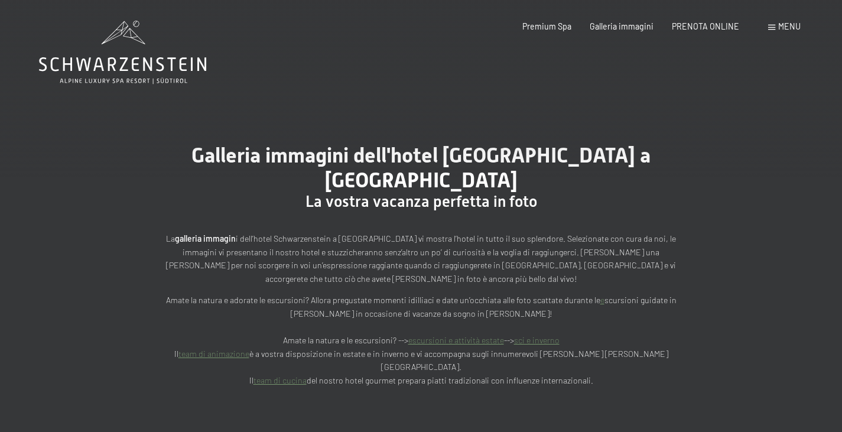 The image size is (842, 432). What do you see at coordinates (621, 26) in the screenshot?
I see `span: Galleria immagini` at bounding box center [621, 26].